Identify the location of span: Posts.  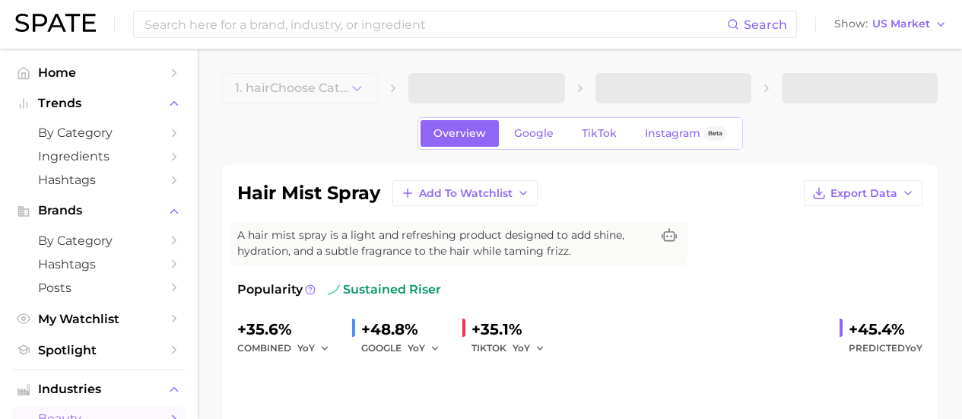
(99, 287).